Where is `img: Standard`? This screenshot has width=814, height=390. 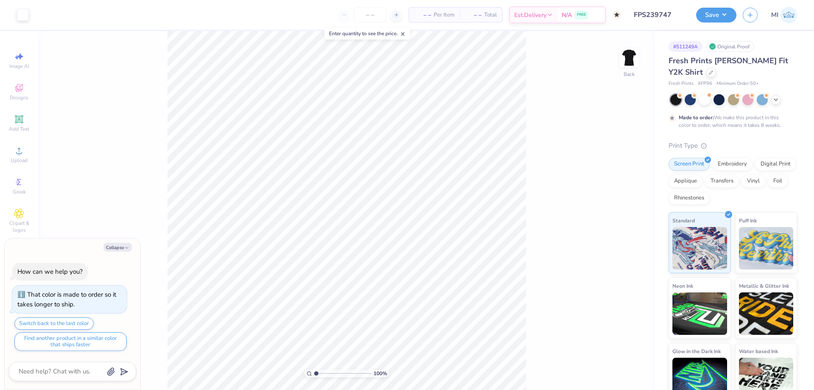
img: Standard is located at coordinates (699, 248).